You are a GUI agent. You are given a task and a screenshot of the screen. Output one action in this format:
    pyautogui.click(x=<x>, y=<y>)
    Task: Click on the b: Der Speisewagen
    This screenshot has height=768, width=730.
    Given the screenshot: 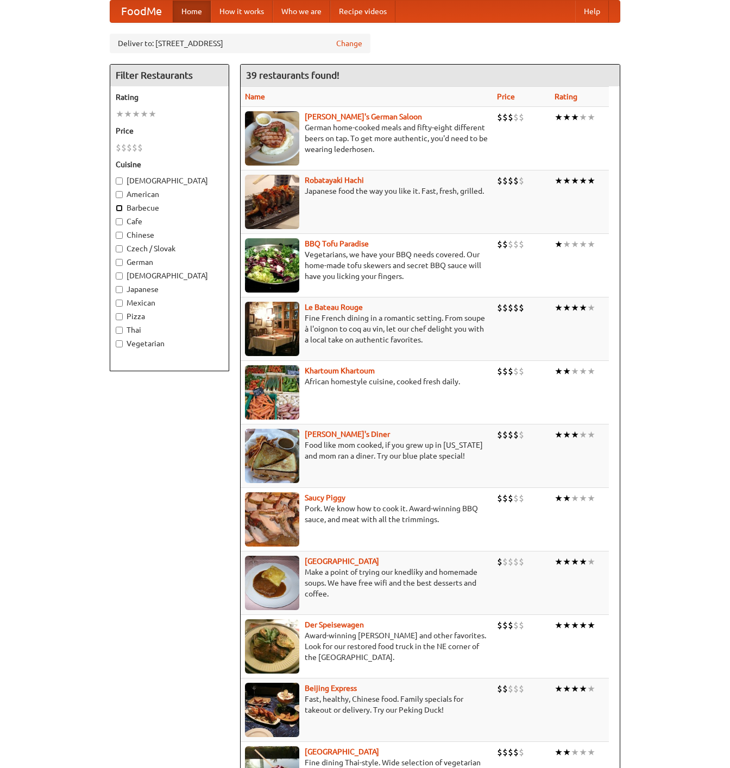 What is the action you would take?
    pyautogui.click(x=334, y=625)
    